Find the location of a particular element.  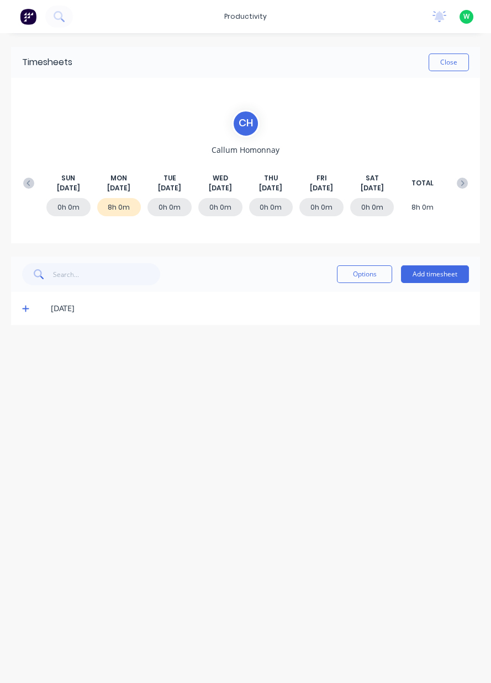

span: SAT is located at coordinates (372, 178).